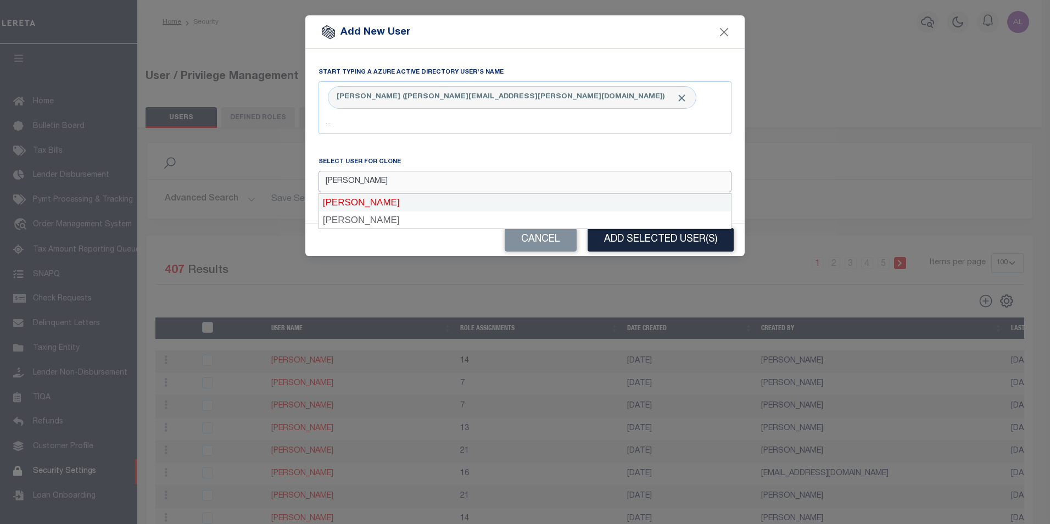  I want to click on label: Start typing a Azure Active Directory user's name, so click(411, 72).